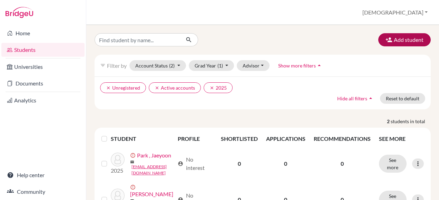 This screenshot has height=200, width=439. I want to click on button: clearUnregistered, so click(123, 87).